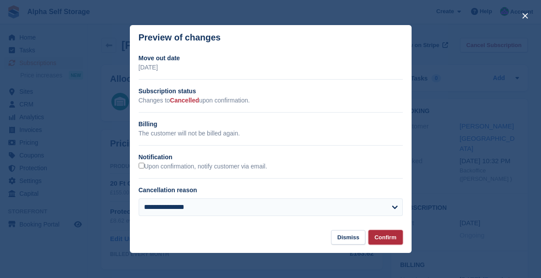 The image size is (541, 278). I want to click on p: Preview of changes, so click(180, 37).